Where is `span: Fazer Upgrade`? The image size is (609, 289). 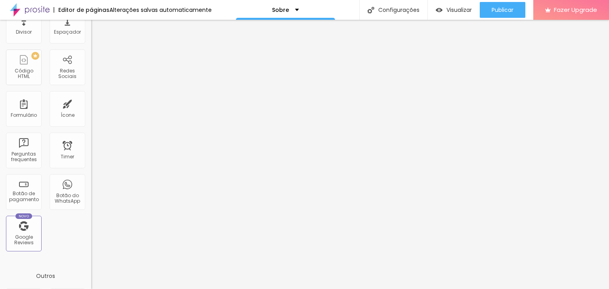
span: Fazer Upgrade is located at coordinates (575, 10).